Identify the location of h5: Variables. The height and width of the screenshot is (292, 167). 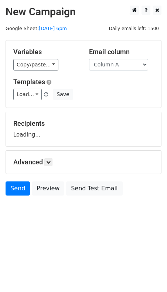
(46, 52).